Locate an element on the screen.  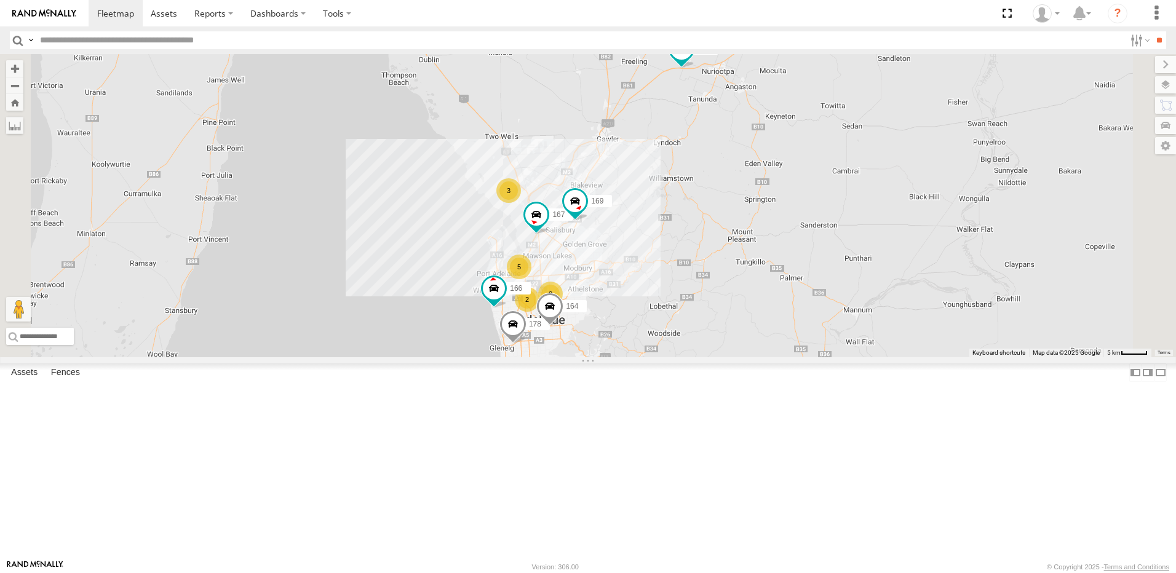
div: Stuart Williams is located at coordinates (1046, 14).